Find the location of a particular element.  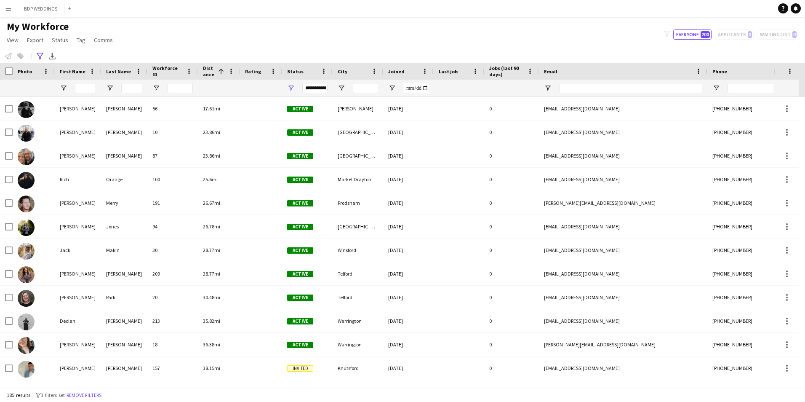

div: Park is located at coordinates (124, 297).